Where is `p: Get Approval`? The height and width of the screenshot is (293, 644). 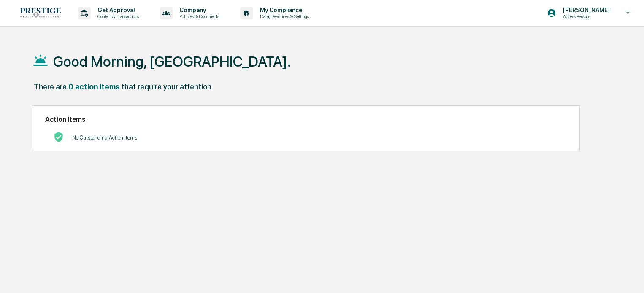
p: Get Approval is located at coordinates (117, 10).